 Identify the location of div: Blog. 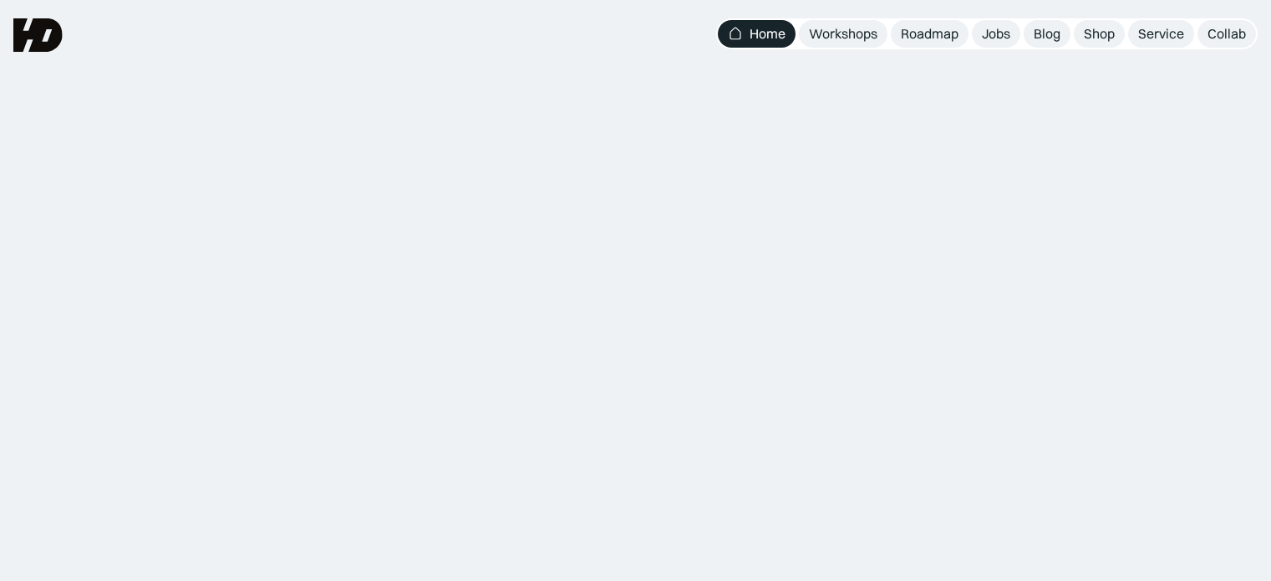
(1047, 33).